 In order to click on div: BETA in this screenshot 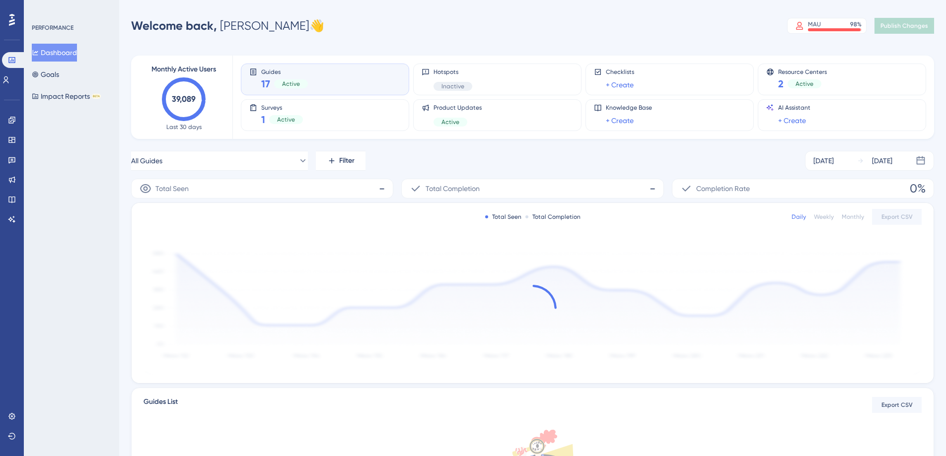, I will do `click(96, 96)`.